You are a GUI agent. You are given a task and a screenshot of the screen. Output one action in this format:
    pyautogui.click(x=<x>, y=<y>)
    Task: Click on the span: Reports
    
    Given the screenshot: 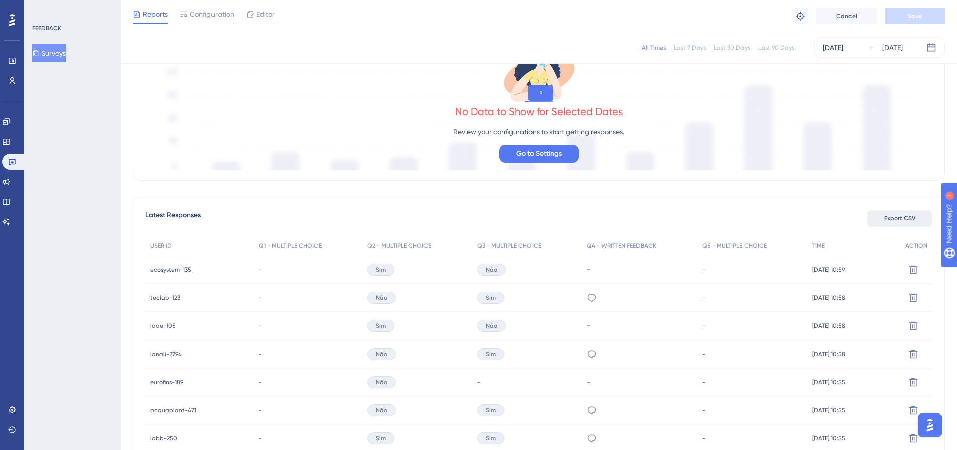 What is the action you would take?
    pyautogui.click(x=155, y=14)
    